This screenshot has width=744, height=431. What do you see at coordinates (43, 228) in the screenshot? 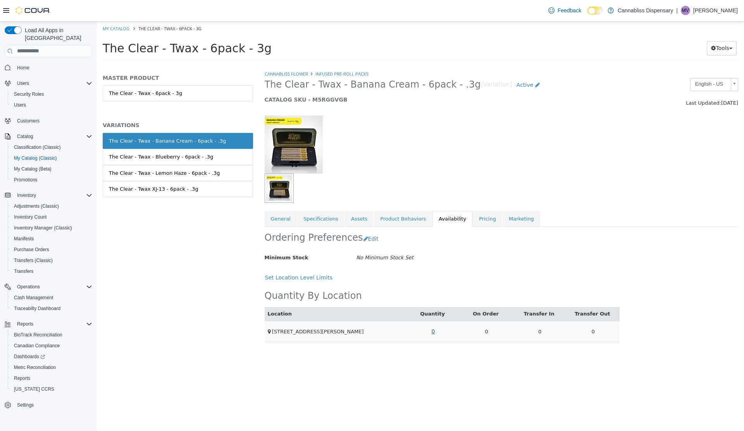
I see `span: Inventory Manager (Classic)` at bounding box center [43, 228].